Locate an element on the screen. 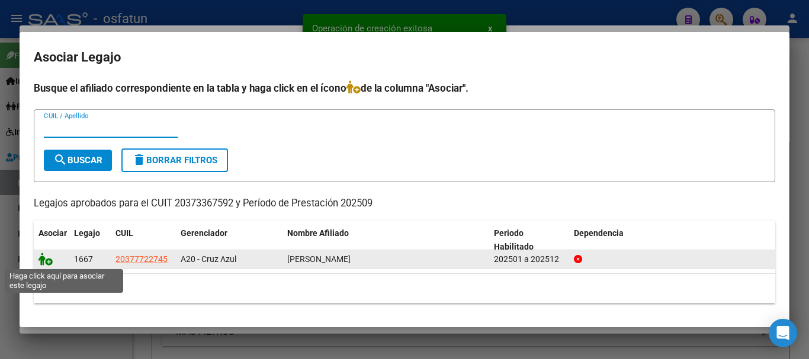  datatable-header-cell: Periodo Habilitado is located at coordinates (529, 240).